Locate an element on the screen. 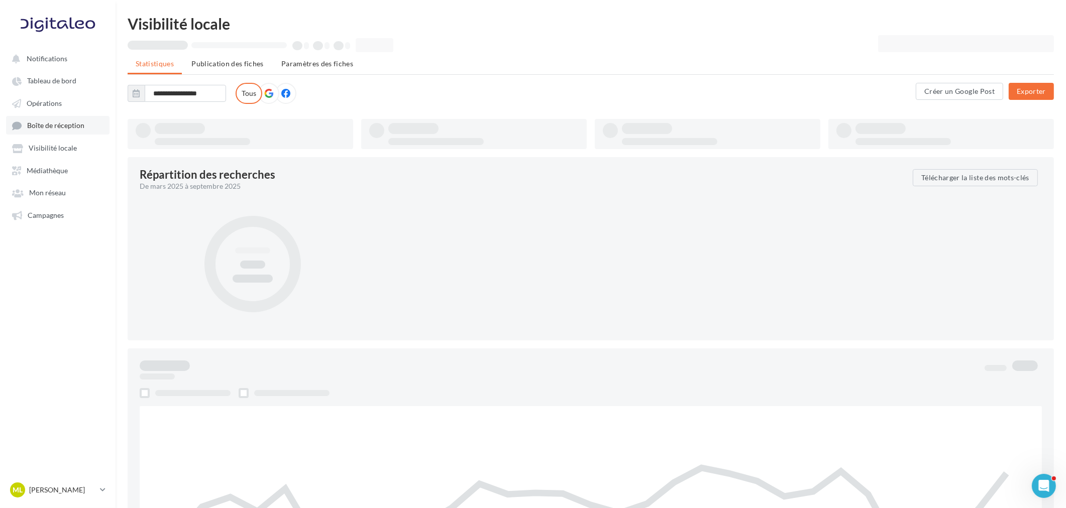 This screenshot has width=1066, height=508. span: Campagnes is located at coordinates (46, 215).